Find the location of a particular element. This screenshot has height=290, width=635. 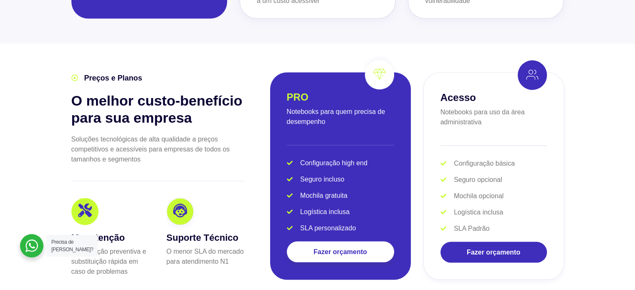

span: Preços e Planos is located at coordinates (112, 78).